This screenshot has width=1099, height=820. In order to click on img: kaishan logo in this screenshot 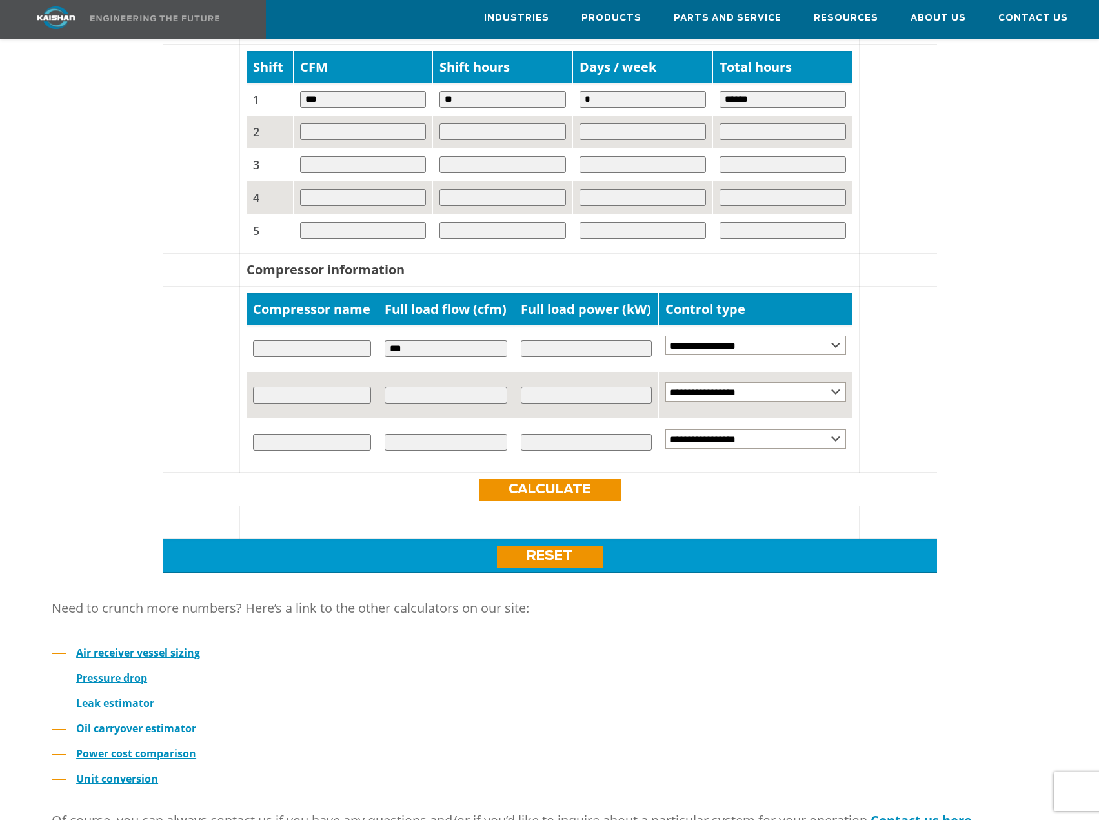, I will do `click(56, 17)`.